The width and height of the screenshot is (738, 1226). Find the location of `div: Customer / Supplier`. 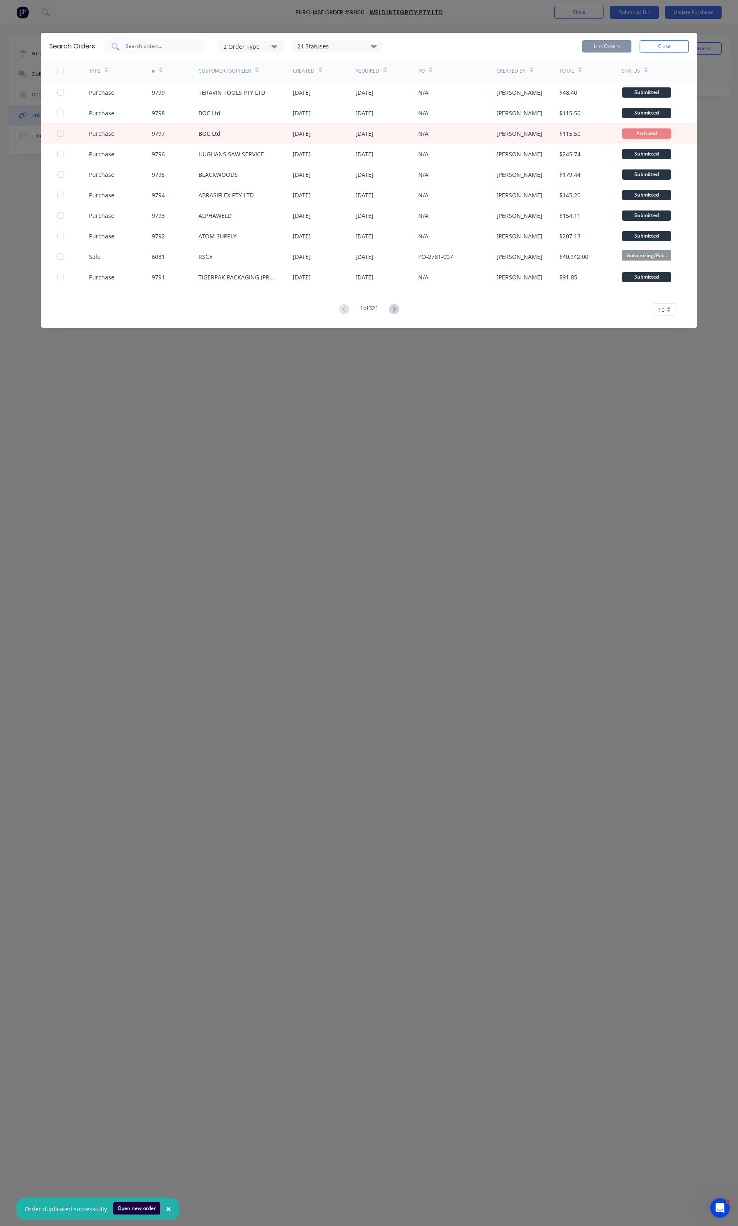

div: Customer / Supplier is located at coordinates (225, 71).